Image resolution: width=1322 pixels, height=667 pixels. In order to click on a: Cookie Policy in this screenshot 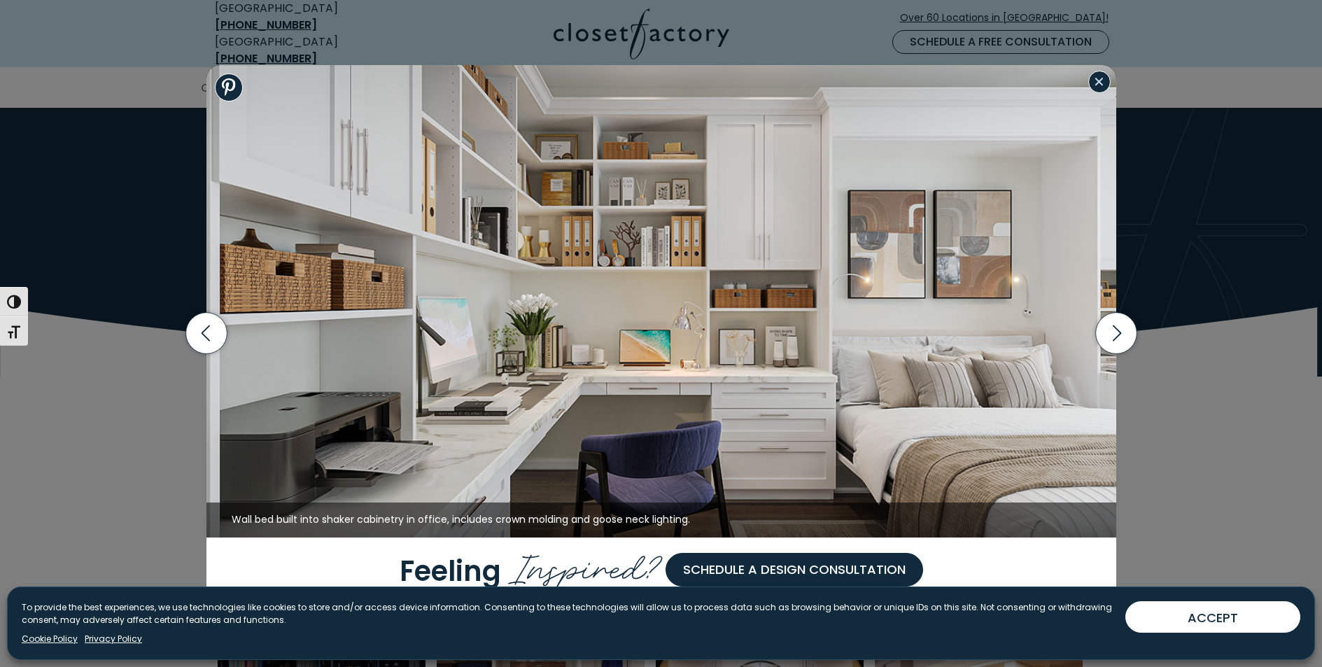, I will do `click(50, 639)`.